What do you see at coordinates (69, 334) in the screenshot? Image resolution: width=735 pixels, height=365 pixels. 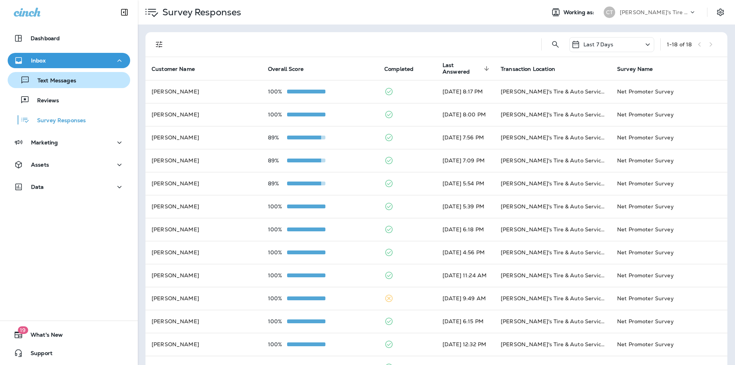 I see `button: 19What's New` at bounding box center [69, 334].